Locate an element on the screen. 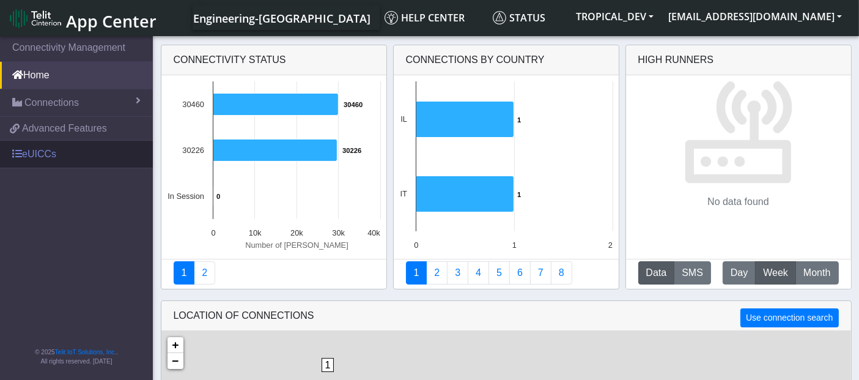 The width and height of the screenshot is (859, 380). img: status.svg is located at coordinates (500, 18).